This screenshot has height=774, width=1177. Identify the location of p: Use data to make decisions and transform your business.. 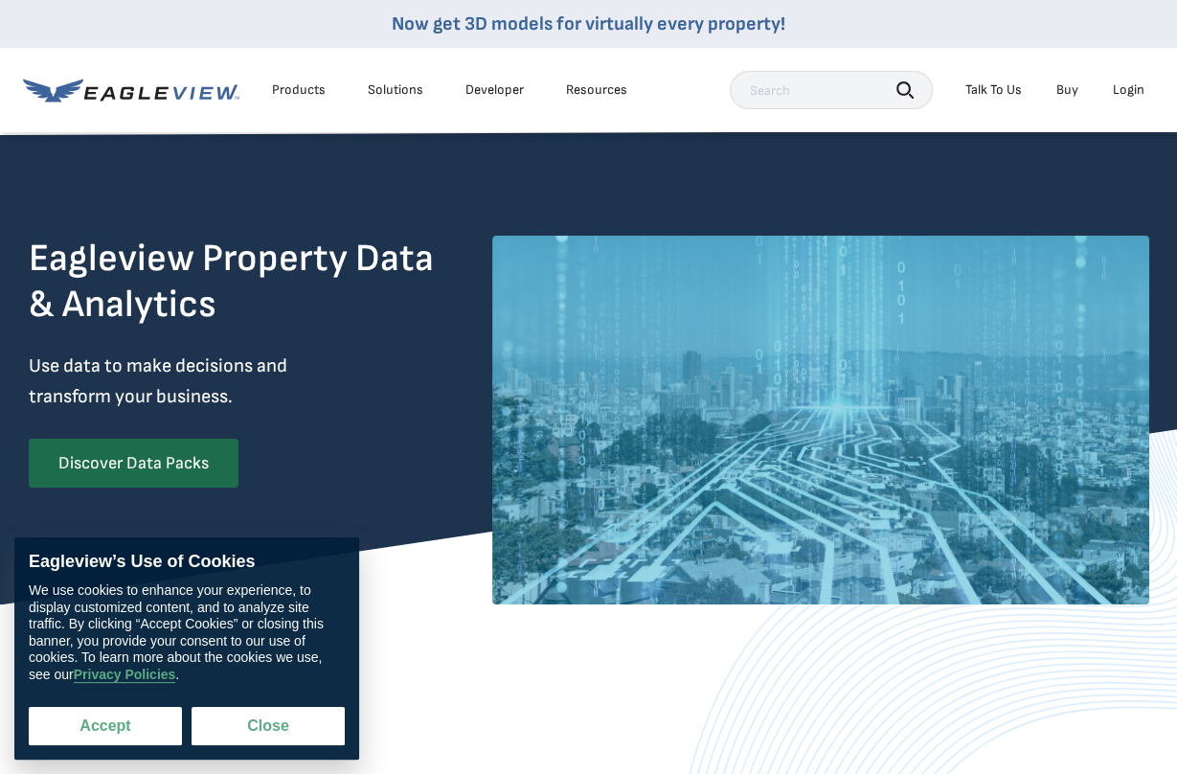
(173, 381).